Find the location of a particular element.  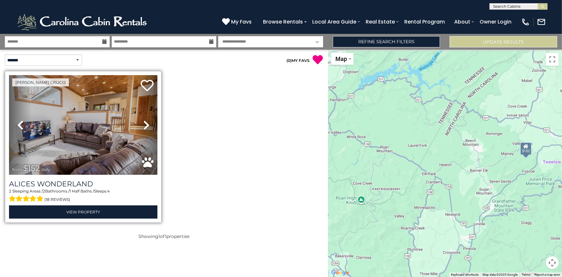

div: Sleeping Areas / Bathrooms / Sleeps: is located at coordinates (83, 196).